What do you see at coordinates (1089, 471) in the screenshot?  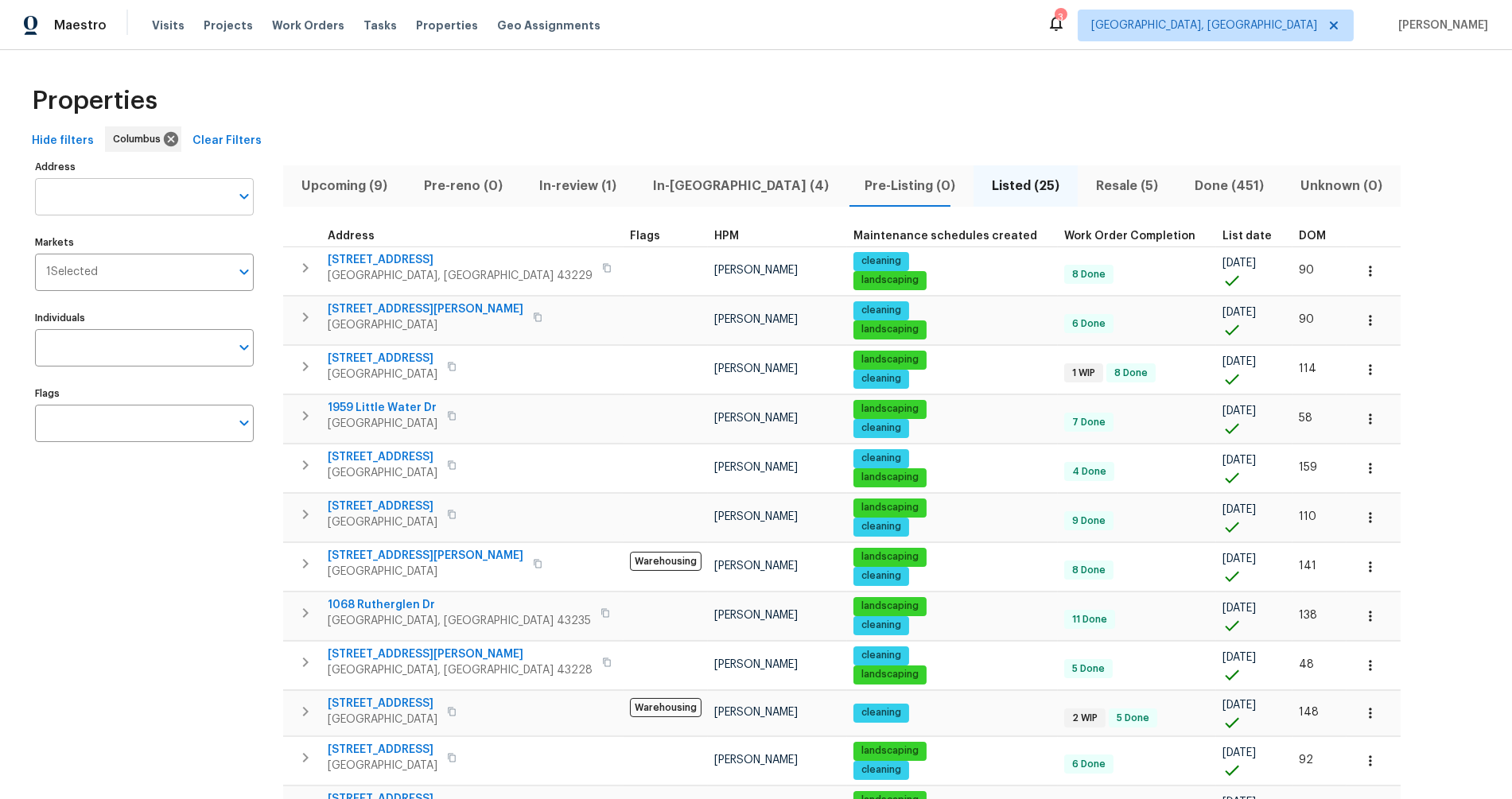 I see `span: 4 Done` at bounding box center [1089, 471].